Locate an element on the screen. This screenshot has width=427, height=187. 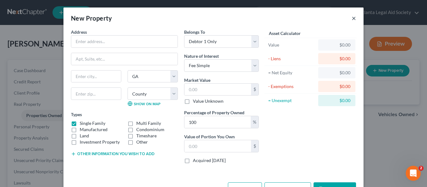
div: = Unexempt is located at coordinates (292, 101).